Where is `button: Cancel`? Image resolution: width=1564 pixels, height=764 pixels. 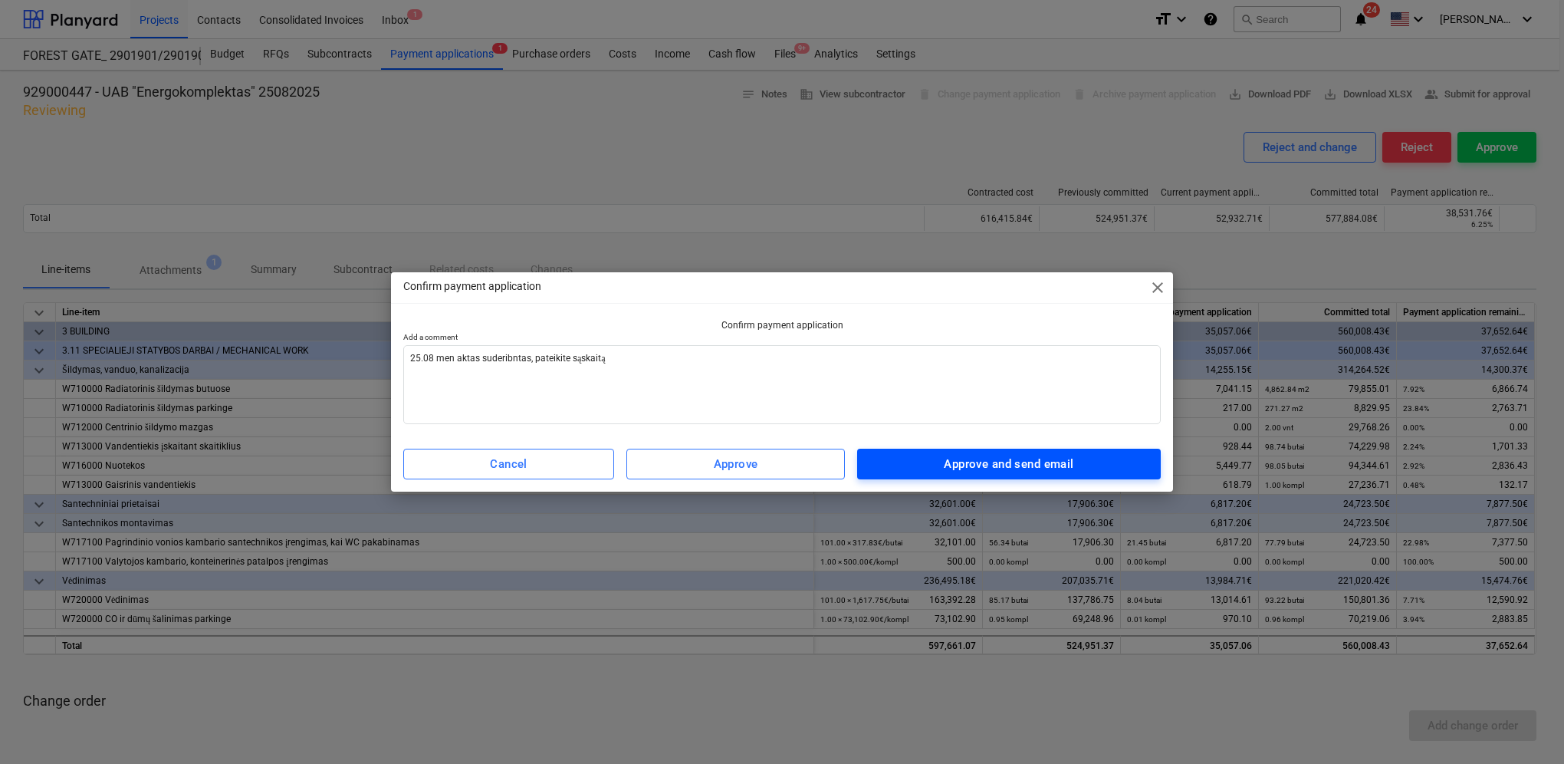 button: Cancel is located at coordinates (508, 464).